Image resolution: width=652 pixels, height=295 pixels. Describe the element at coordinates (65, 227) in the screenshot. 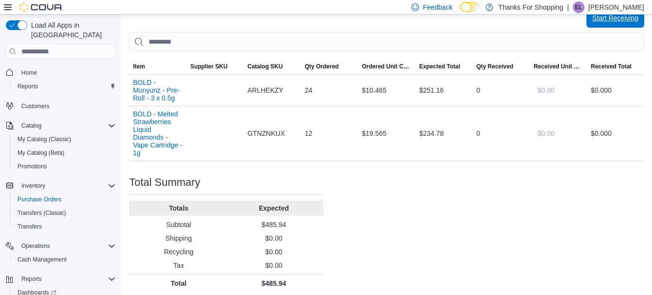

I see `button: Transfers` at that location.